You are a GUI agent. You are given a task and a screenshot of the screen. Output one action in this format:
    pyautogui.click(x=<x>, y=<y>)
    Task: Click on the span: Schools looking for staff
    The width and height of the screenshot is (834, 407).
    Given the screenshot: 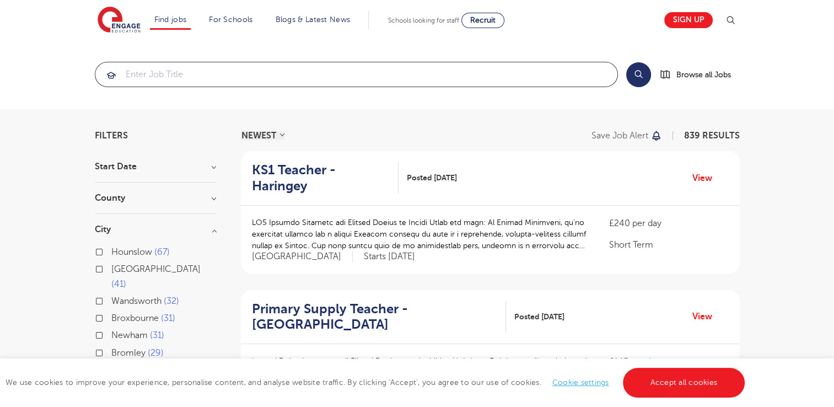 What is the action you would take?
    pyautogui.click(x=423, y=20)
    